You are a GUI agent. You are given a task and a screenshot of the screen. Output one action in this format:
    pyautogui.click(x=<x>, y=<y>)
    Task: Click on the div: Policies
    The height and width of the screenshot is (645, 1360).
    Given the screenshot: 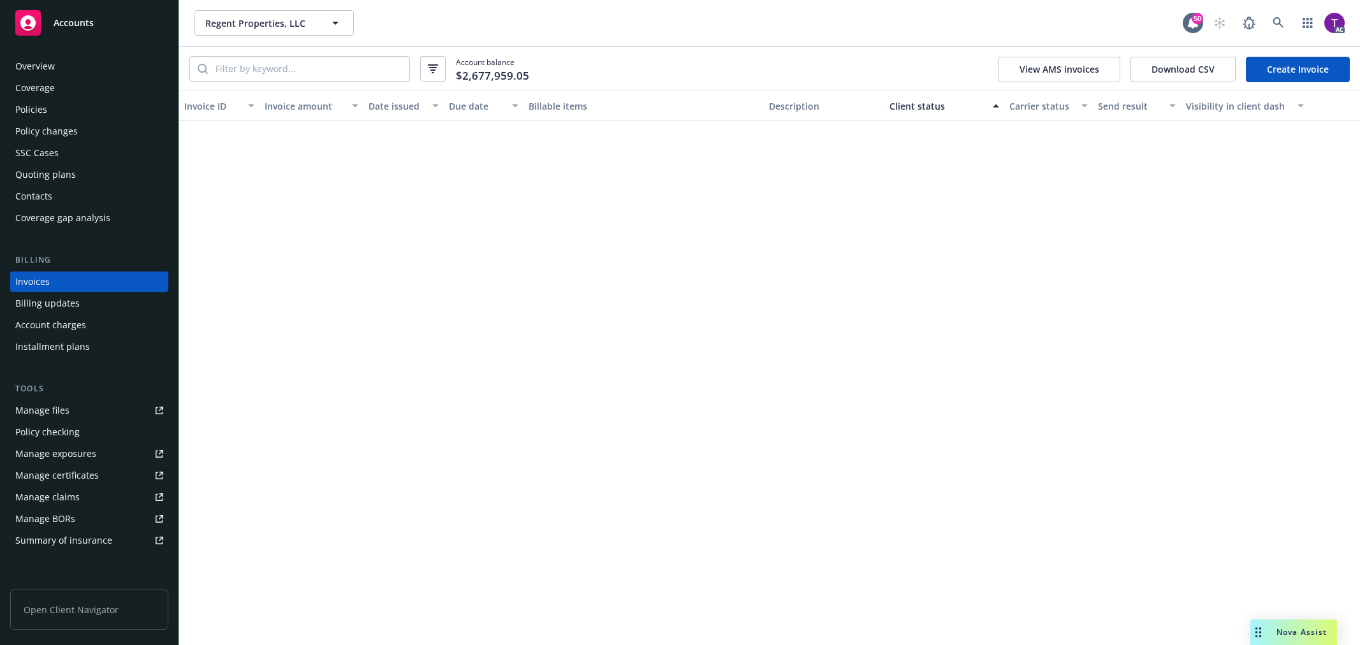 What is the action you would take?
    pyautogui.click(x=31, y=110)
    